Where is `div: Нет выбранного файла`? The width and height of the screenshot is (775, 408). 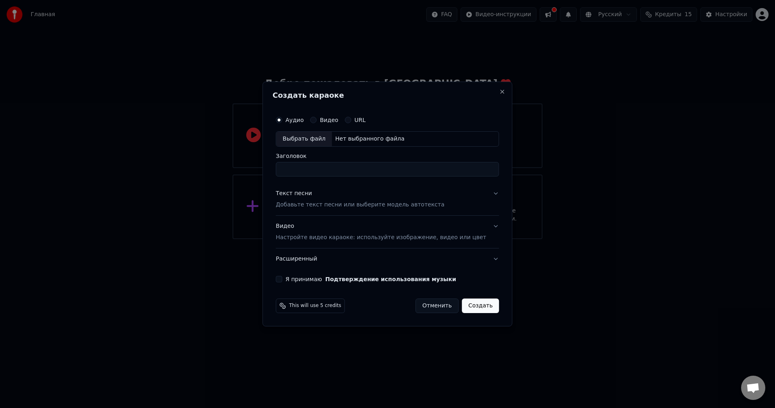
div: Нет выбранного файла is located at coordinates (370, 139).